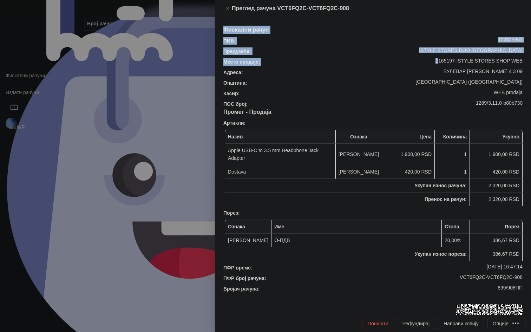 This screenshot has height=332, width=531. Describe the element at coordinates (377, 8) in the screenshot. I see `div: Преглед рачуна VCT6FQ2C-VCT6FQ2C-908` at that location.